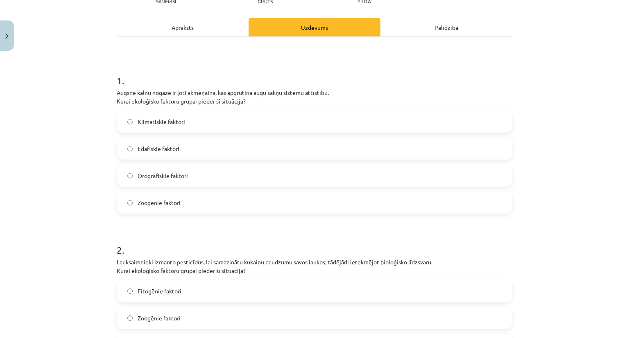 This screenshot has height=338, width=629. What do you see at coordinates (130, 149) in the screenshot?
I see `input: Edafiskie faktori` at bounding box center [130, 149].